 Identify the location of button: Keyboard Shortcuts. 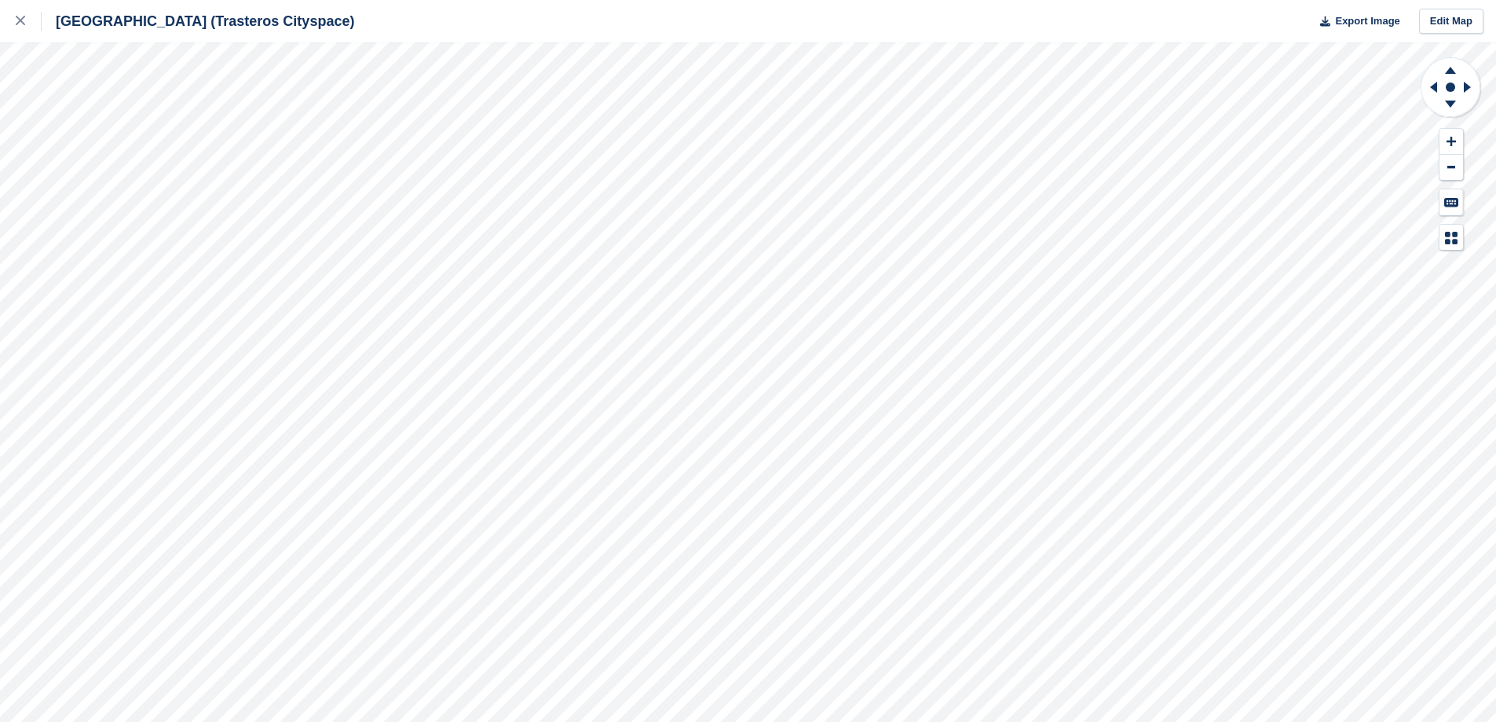
(1451, 202).